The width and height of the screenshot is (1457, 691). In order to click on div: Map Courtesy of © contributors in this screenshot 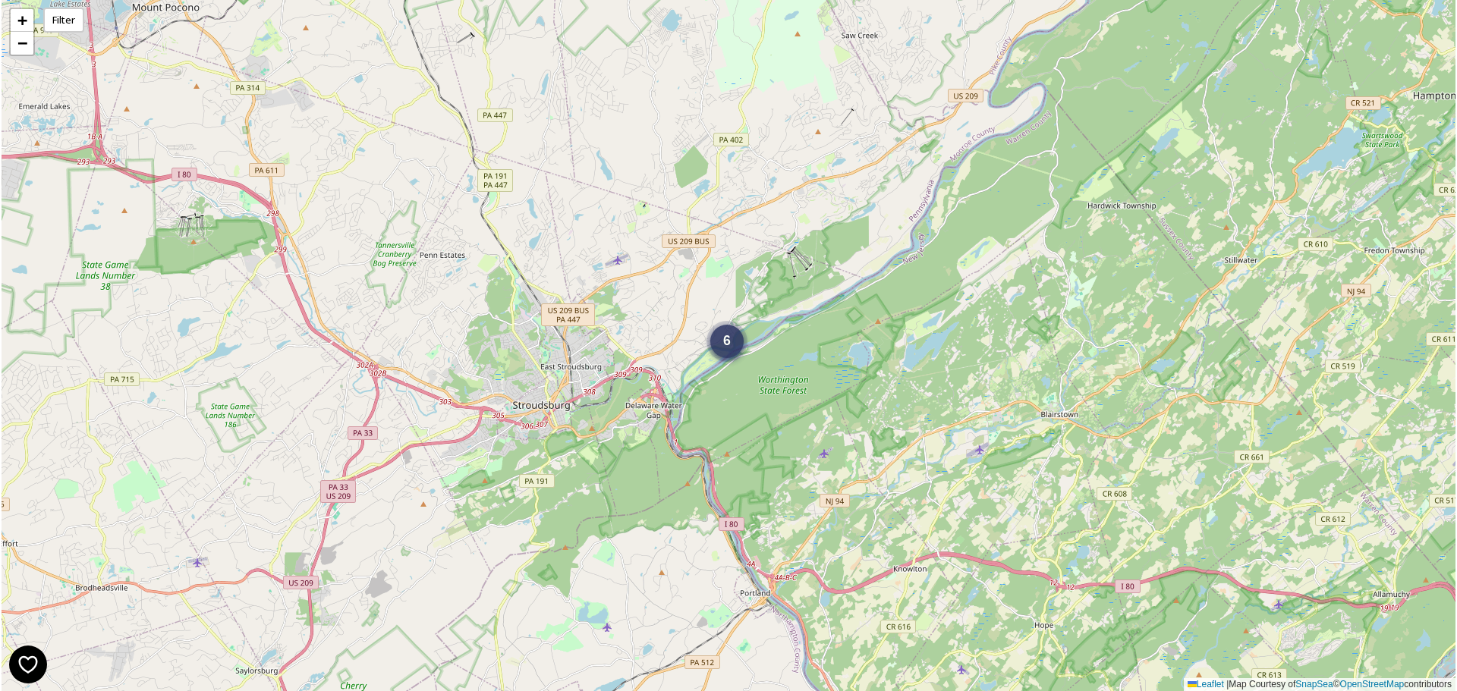, I will do `click(1320, 685)`.